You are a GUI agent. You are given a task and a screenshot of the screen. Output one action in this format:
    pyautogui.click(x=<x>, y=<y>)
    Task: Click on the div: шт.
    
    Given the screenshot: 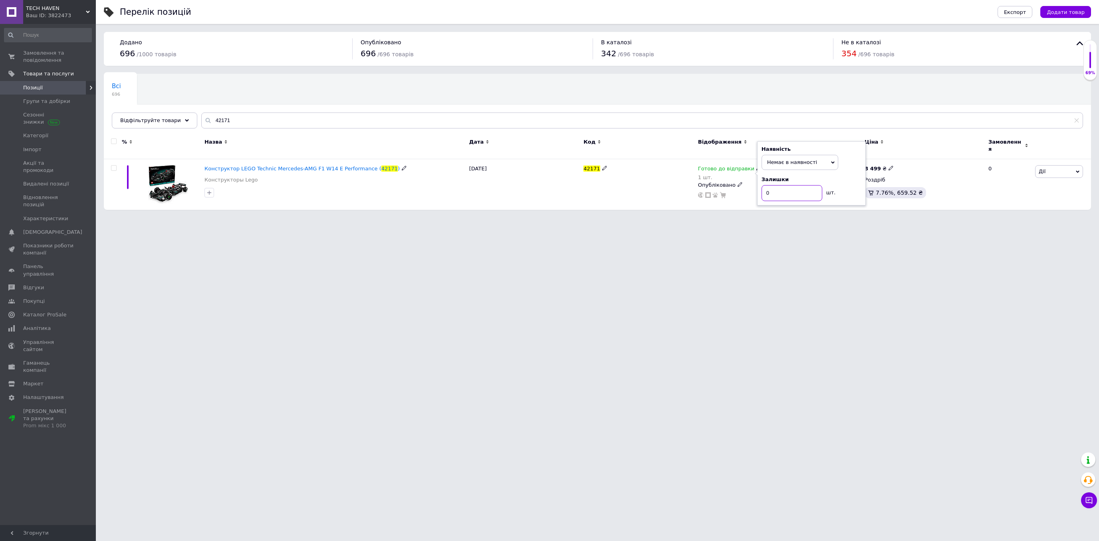 What is the action you would take?
    pyautogui.click(x=830, y=191)
    